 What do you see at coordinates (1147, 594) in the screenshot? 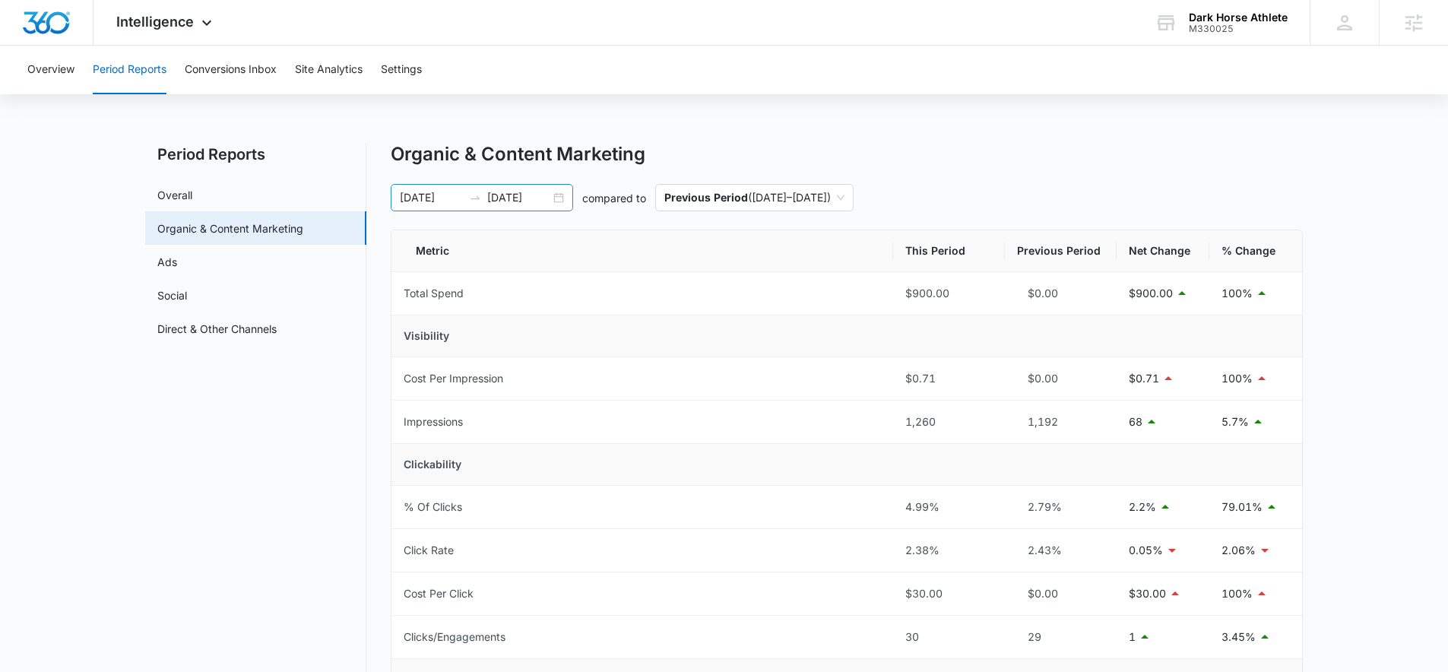
I see `p: $30.00` at bounding box center [1147, 594].